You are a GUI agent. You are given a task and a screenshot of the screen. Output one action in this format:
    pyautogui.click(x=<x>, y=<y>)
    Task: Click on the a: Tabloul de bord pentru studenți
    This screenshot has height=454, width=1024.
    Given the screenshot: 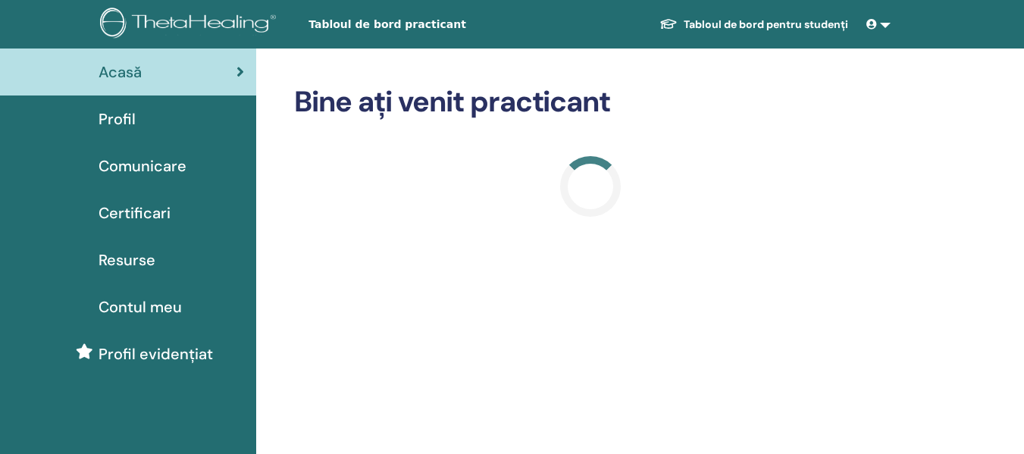 What is the action you would take?
    pyautogui.click(x=754, y=24)
    